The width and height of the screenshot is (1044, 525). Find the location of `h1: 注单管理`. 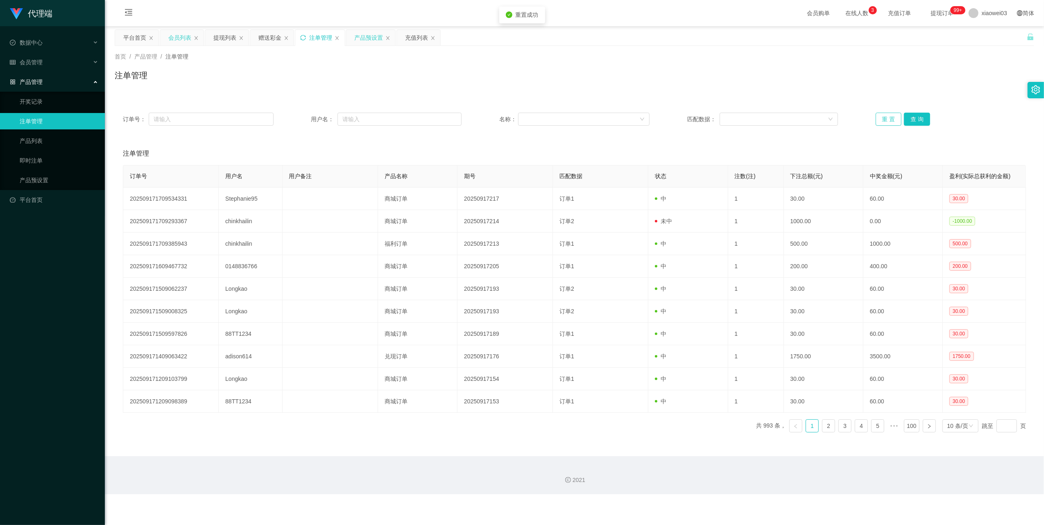

h1: 注单管理 is located at coordinates (131, 75).